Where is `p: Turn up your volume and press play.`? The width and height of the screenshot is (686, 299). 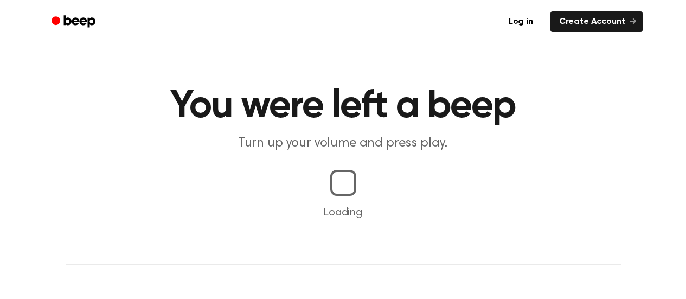 p: Turn up your volume and press play. is located at coordinates (343, 143).